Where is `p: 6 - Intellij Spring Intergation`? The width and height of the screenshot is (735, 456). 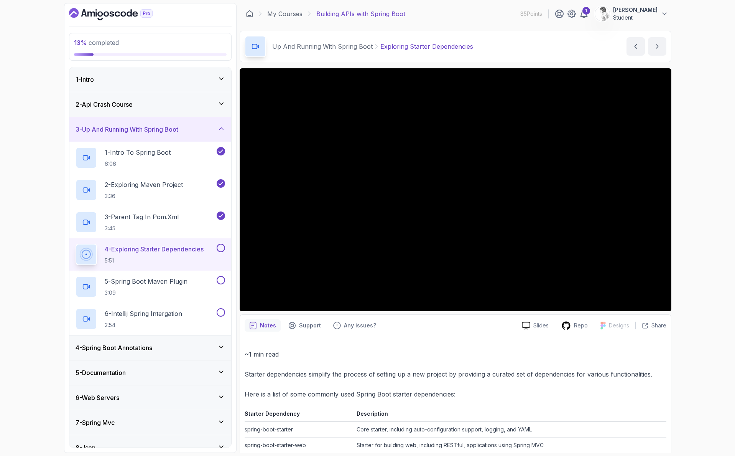 p: 6 - Intellij Spring Intergation is located at coordinates (143, 313).